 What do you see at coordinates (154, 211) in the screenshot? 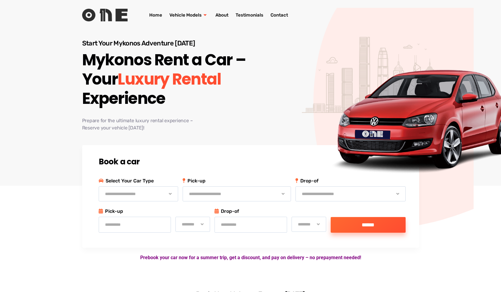
I see `p: Pick-up` at bounding box center [154, 211].